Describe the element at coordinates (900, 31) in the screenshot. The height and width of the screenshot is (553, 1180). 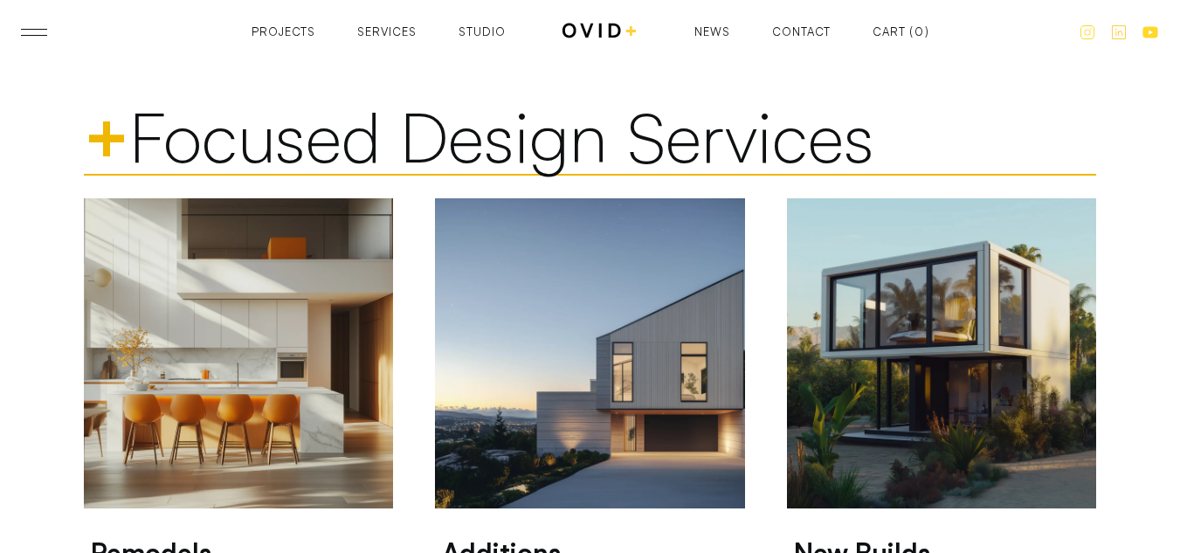
I see `a: Open empty cart` at that location.